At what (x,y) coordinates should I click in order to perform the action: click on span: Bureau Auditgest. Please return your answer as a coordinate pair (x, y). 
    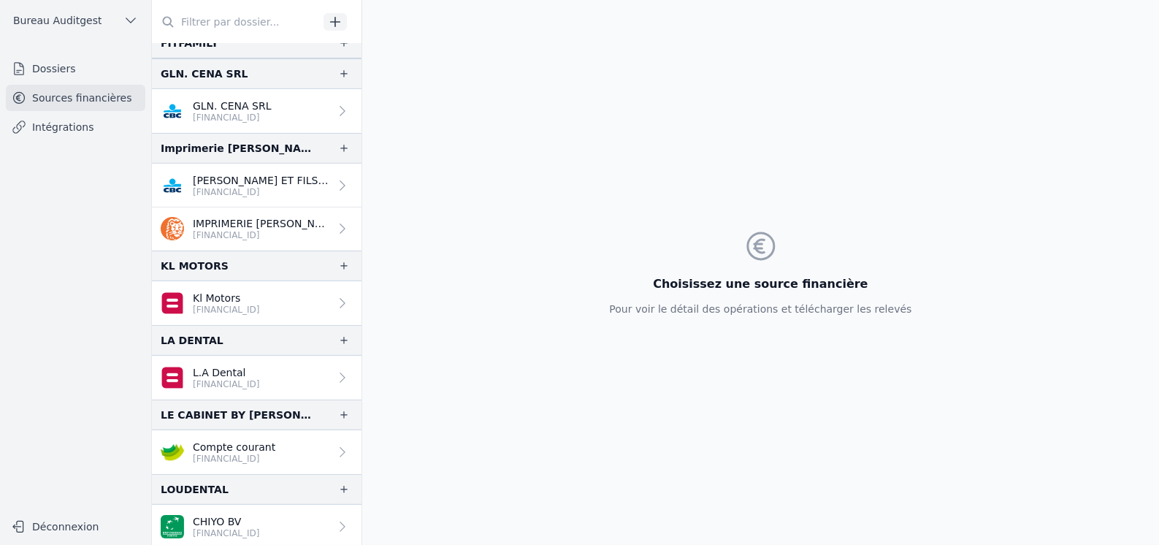
    Looking at the image, I should click on (57, 20).